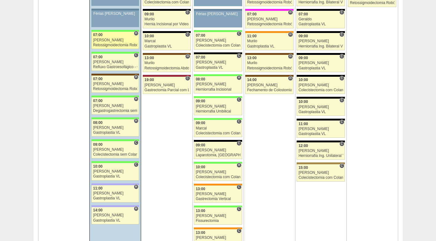 This screenshot has height=241, width=436. I want to click on div: Herniorrafia Umbilical, so click(218, 111).